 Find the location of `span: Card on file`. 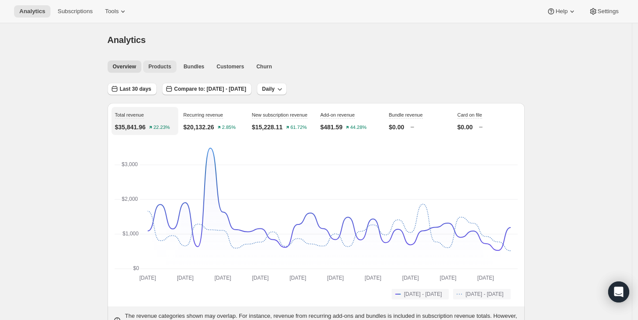

span: Card on file is located at coordinates (470, 115).